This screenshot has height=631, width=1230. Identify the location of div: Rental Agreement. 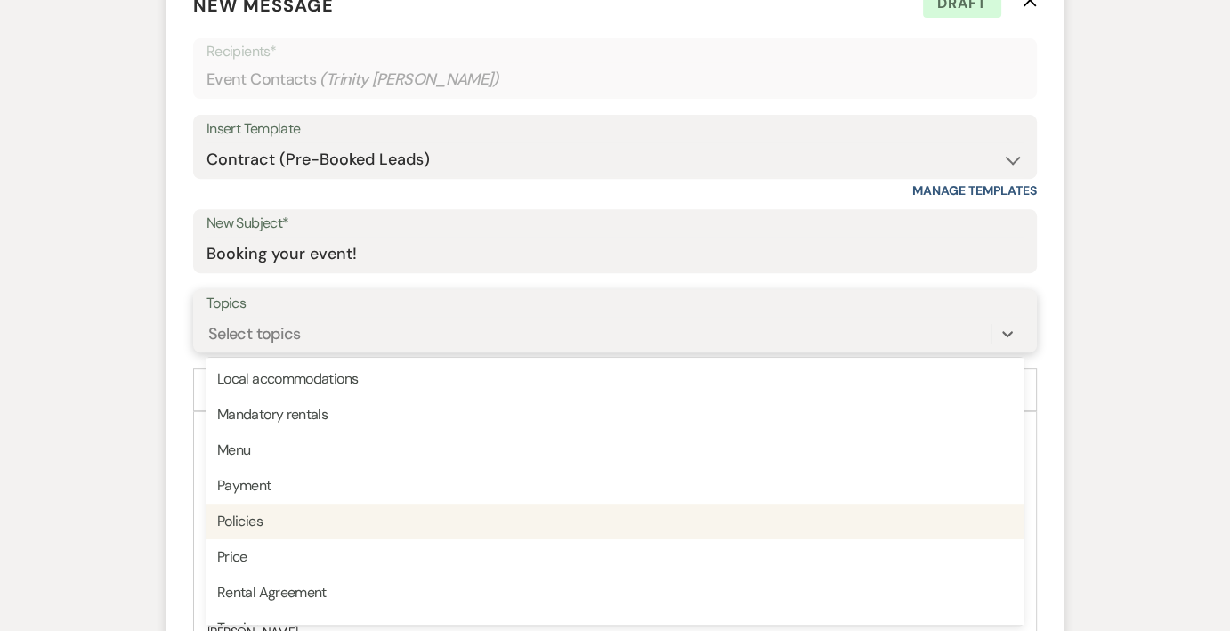
(615, 593).